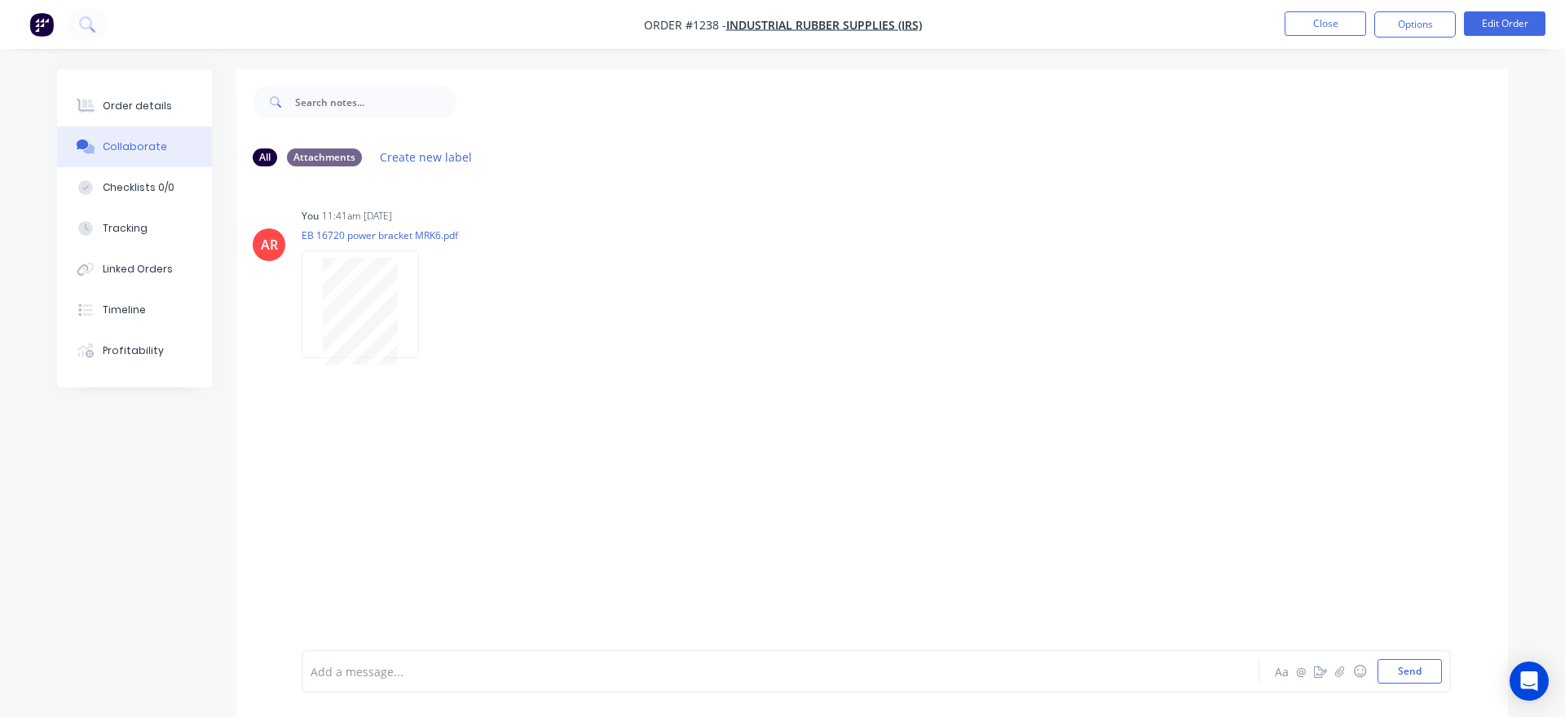 The height and width of the screenshot is (717, 1565). What do you see at coordinates (376, 102) in the screenshot?
I see `input: Search notes...` at bounding box center [376, 102].